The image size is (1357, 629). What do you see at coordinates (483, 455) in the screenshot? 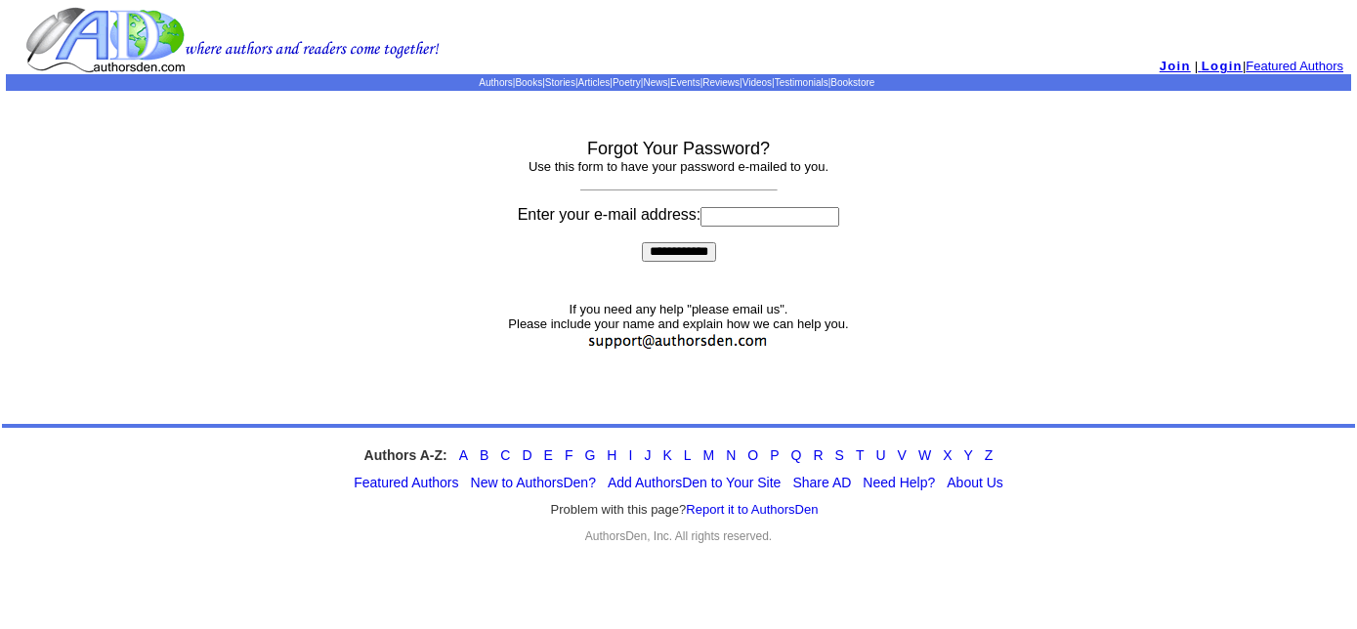
I see `a: B` at bounding box center [483, 455].